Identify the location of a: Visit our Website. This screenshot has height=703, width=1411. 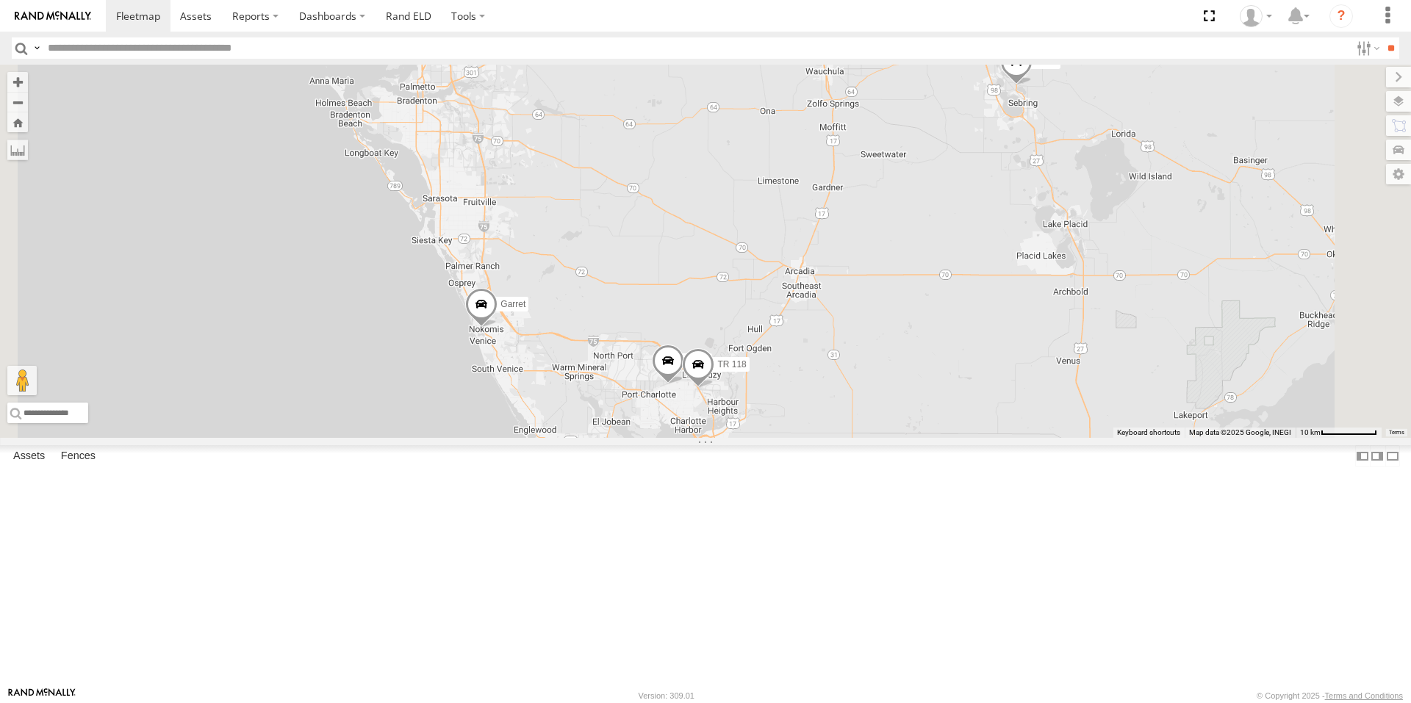
(42, 696).